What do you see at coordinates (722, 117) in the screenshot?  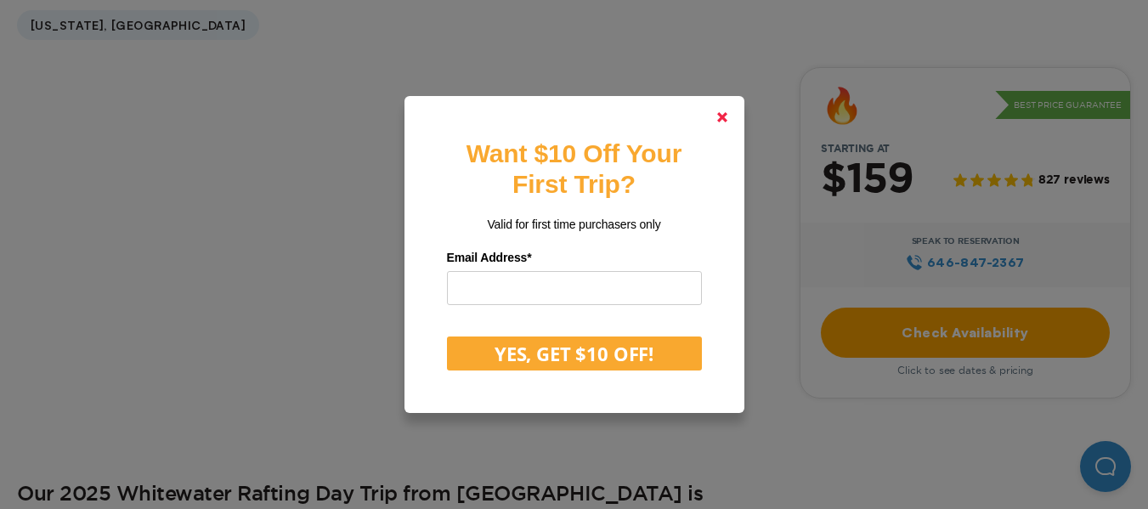 I see `a: Close` at bounding box center [722, 117].